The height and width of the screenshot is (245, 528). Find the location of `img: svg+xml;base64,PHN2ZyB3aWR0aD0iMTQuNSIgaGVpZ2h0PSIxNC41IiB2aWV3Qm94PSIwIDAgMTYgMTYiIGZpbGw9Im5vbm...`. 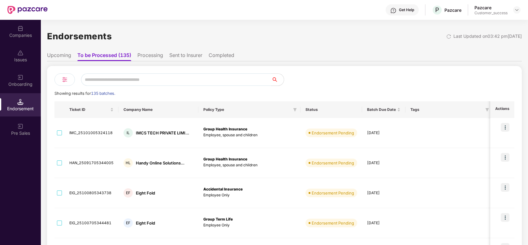

img: svg+xml;base64,PHN2ZyB3aWR0aD0iMTQuNSIgaGVpZ2h0PSIxNC41IiB2aWV3Qm94PSIwIDAgMTYgMTYiIGZpbGw9Im5vbm... is located at coordinates (20, 102).